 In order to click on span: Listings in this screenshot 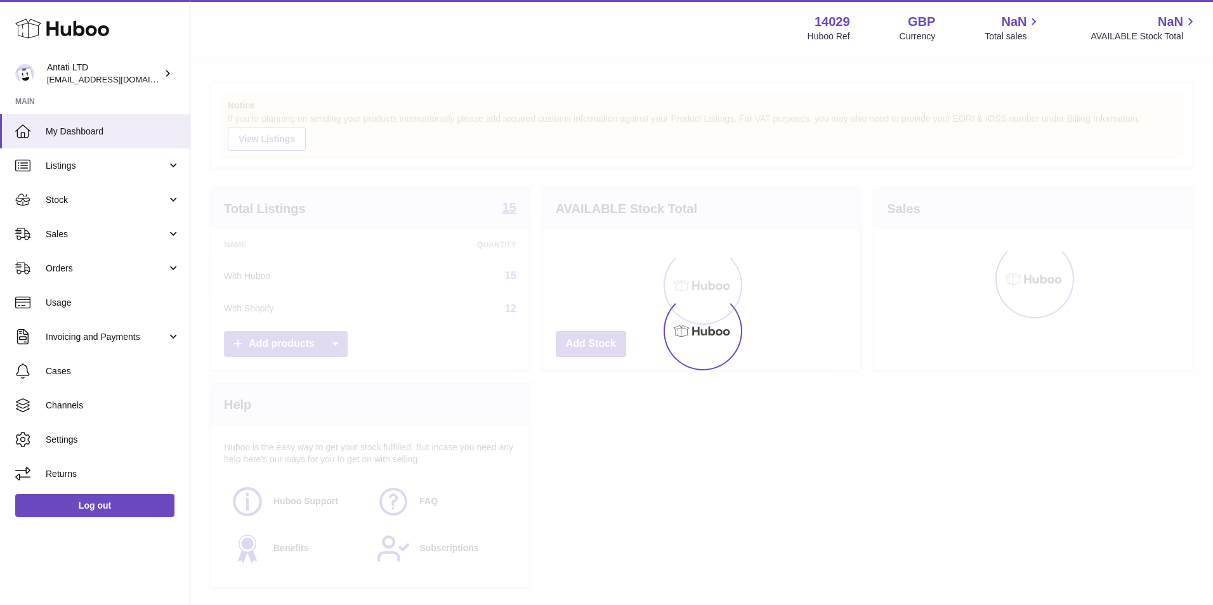, I will do `click(106, 166)`.